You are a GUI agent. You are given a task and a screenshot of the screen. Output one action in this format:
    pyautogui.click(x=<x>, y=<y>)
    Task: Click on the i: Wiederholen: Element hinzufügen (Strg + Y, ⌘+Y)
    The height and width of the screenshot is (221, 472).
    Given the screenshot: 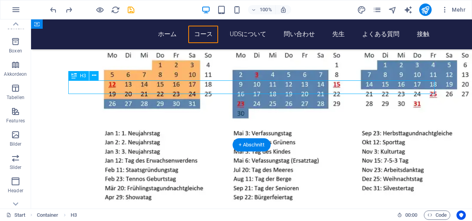 What is the action you would take?
    pyautogui.click(x=69, y=10)
    